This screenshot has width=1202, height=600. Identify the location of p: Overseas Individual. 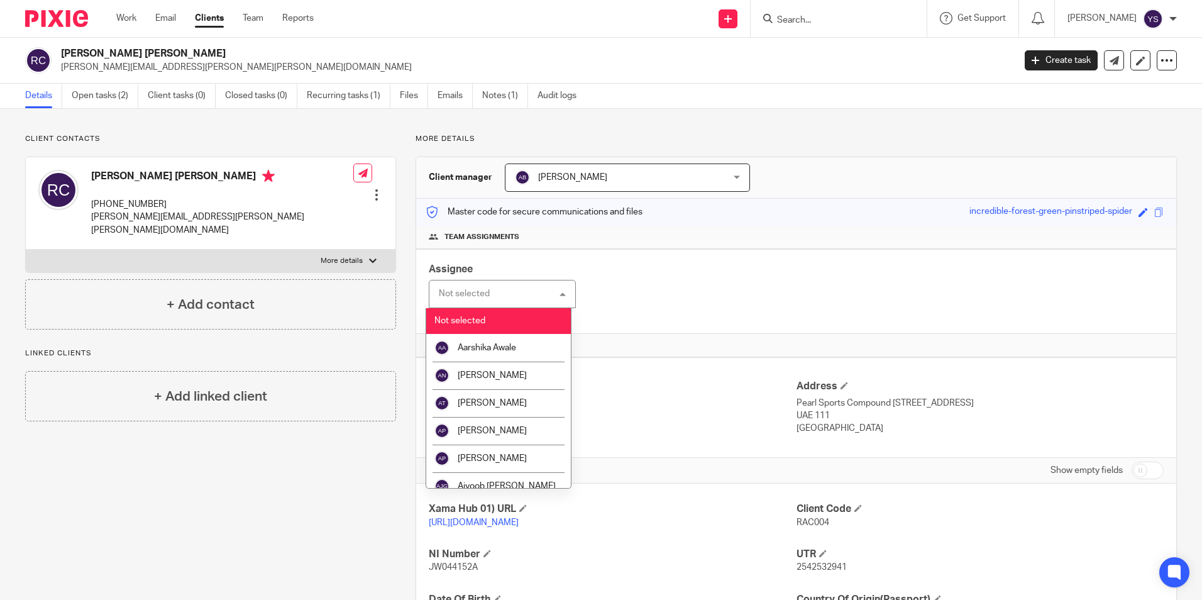
(612, 403).